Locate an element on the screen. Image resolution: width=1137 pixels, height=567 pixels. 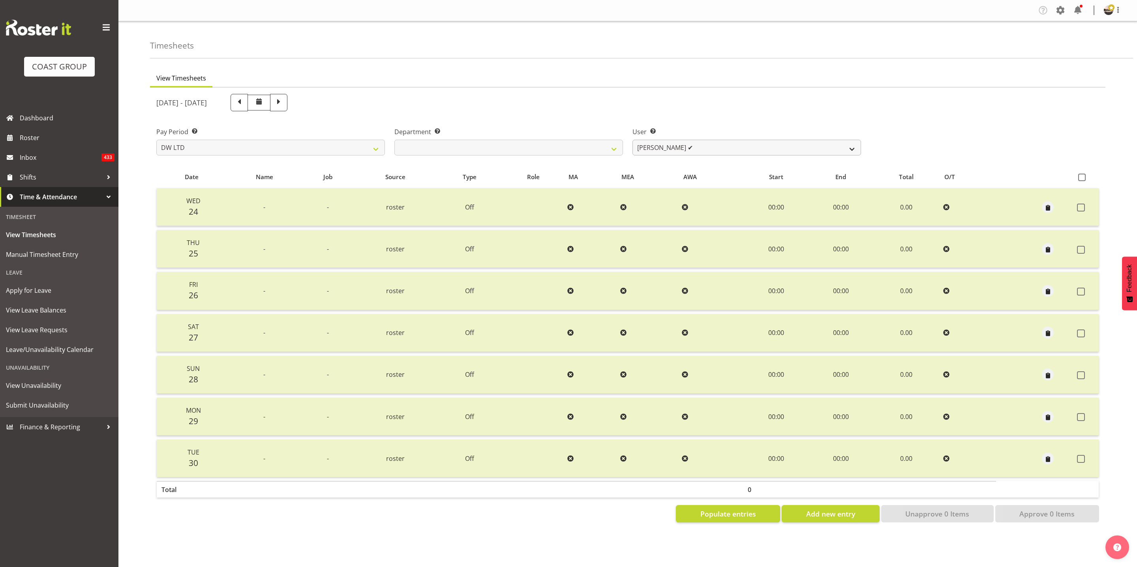
span: 29 is located at coordinates (193, 421).